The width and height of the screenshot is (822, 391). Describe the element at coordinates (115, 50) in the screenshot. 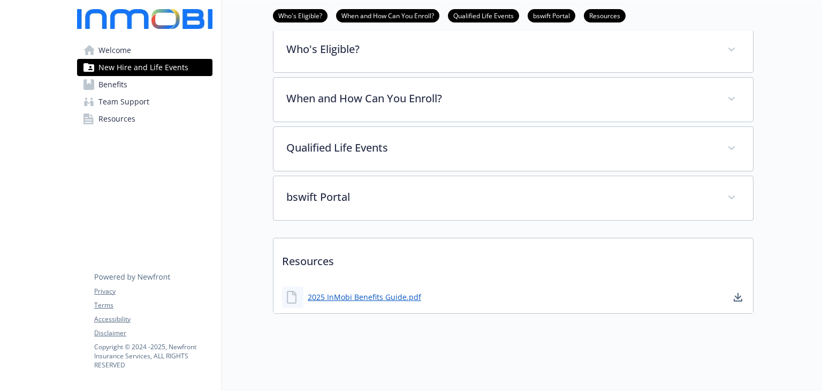

I see `span: Welcome` at that location.